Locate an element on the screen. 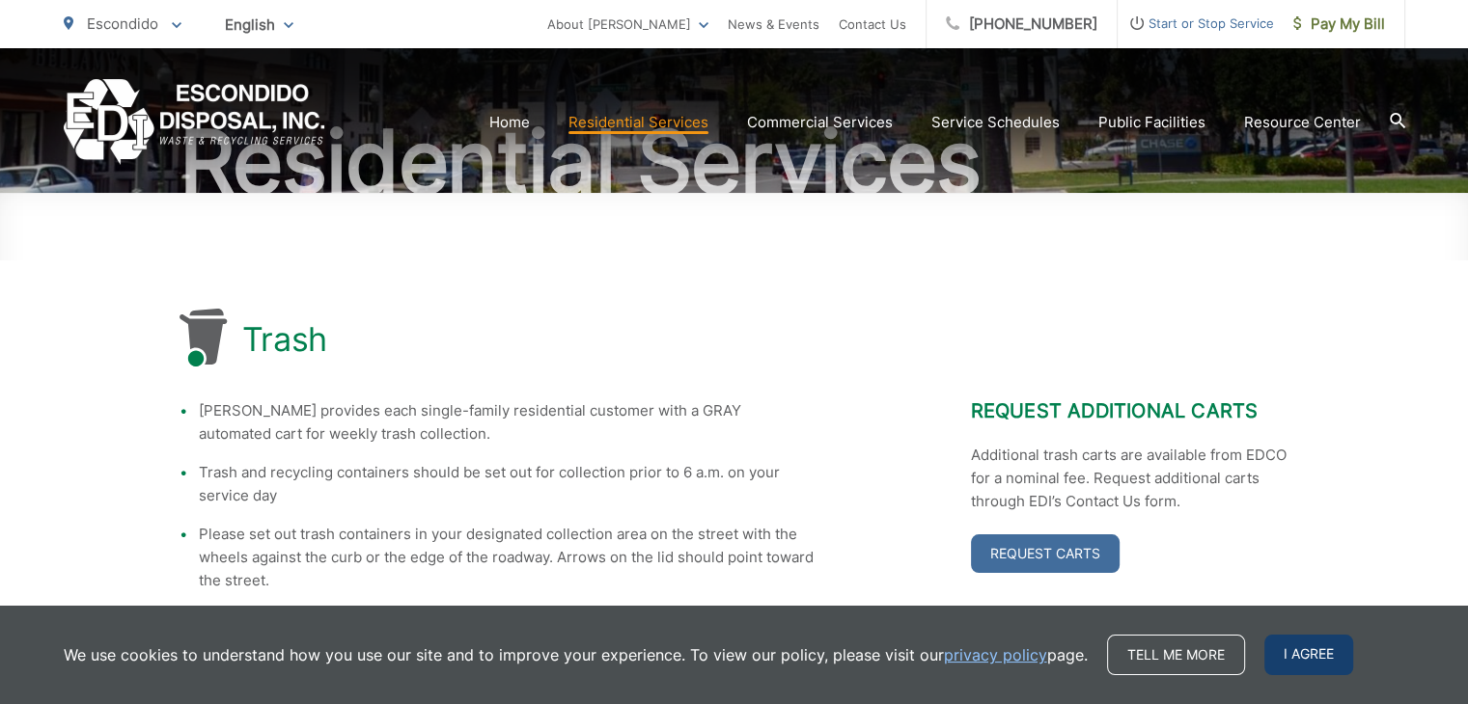  a: Contact Us is located at coordinates (872, 24).